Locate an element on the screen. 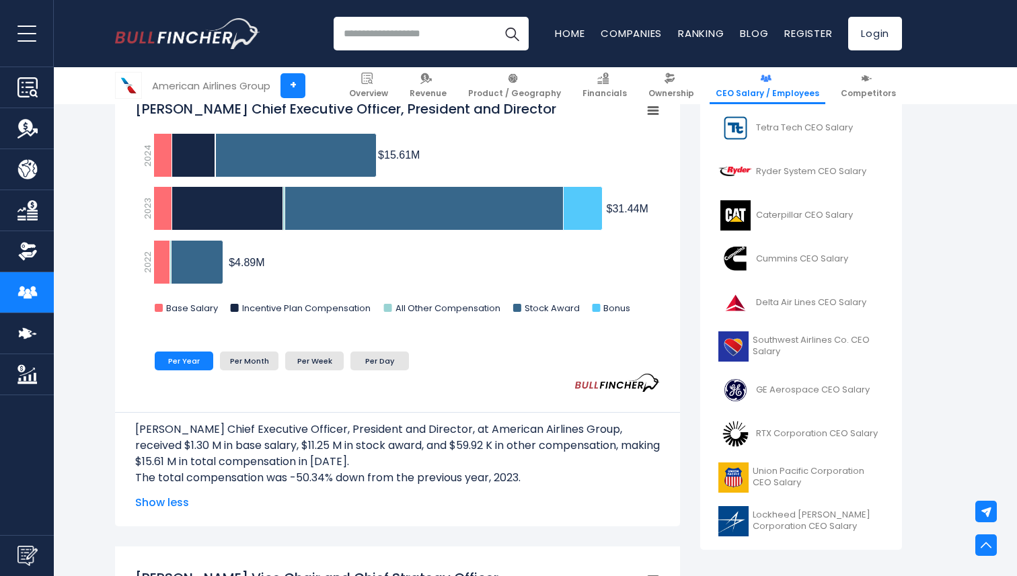 The height and width of the screenshot is (576, 1017). svg: Robert Isom Chief Executive Officer, President and Director is located at coordinates (397, 210).